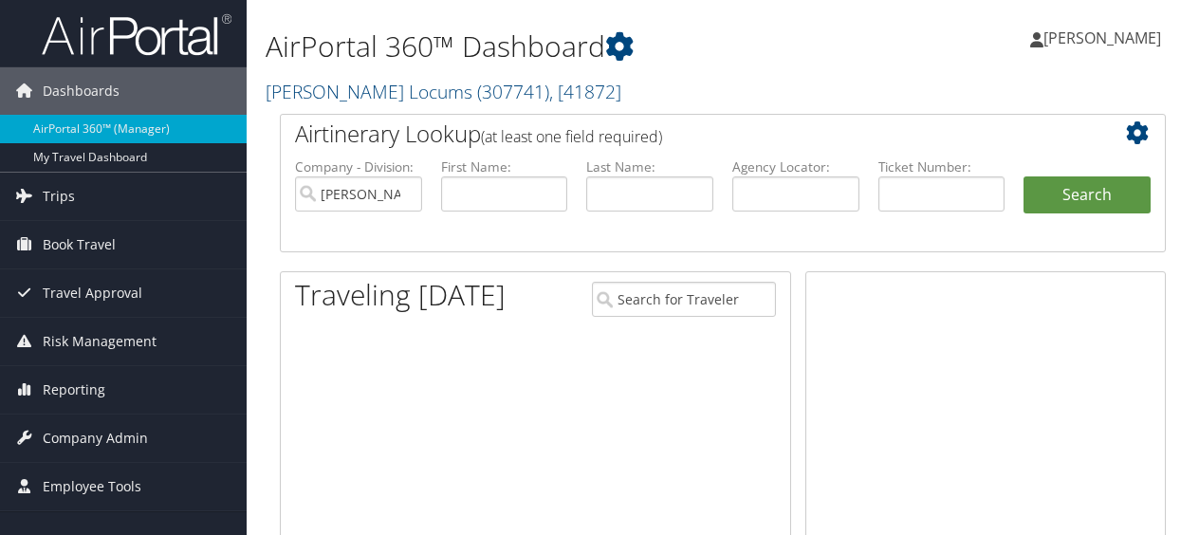 The image size is (1199, 535). What do you see at coordinates (359, 167) in the screenshot?
I see `label: Company - Division:` at bounding box center [359, 167].